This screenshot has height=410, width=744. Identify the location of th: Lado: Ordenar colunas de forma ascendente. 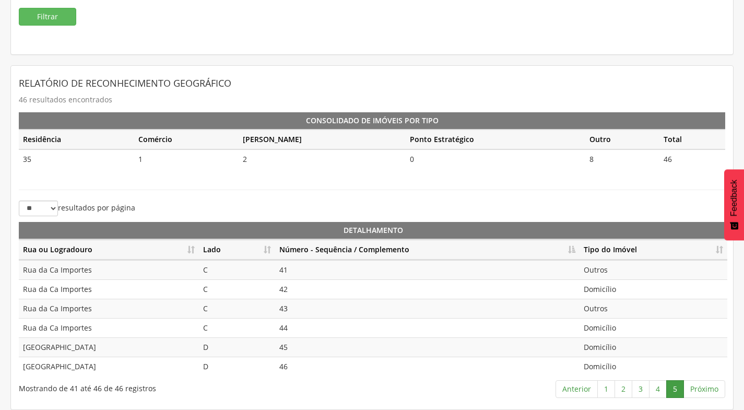
(237, 249).